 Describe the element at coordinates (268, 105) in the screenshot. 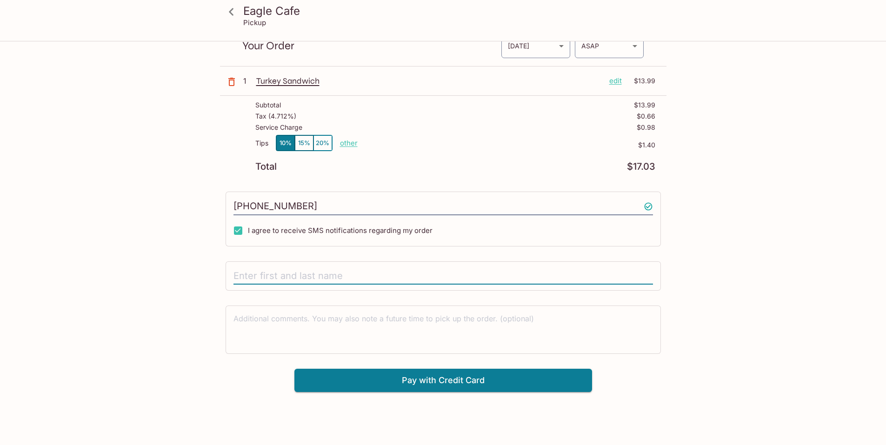

I see `p: Subtotal` at that location.